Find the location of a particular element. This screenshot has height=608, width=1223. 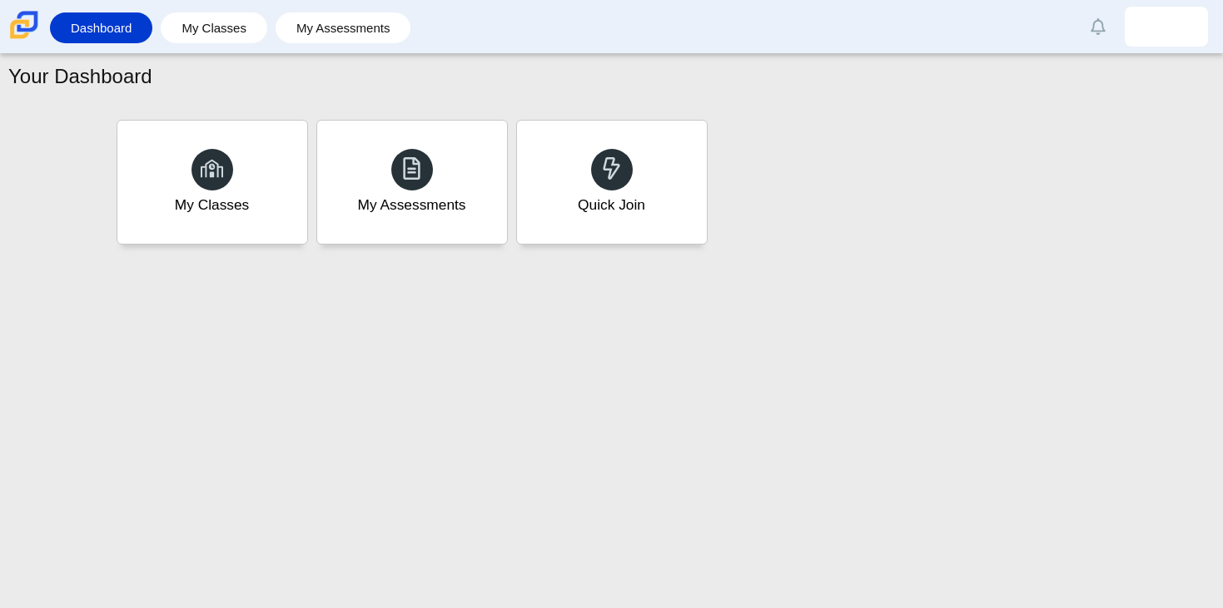

img: ximena.reyes.ztSzpK is located at coordinates (1166, 27).